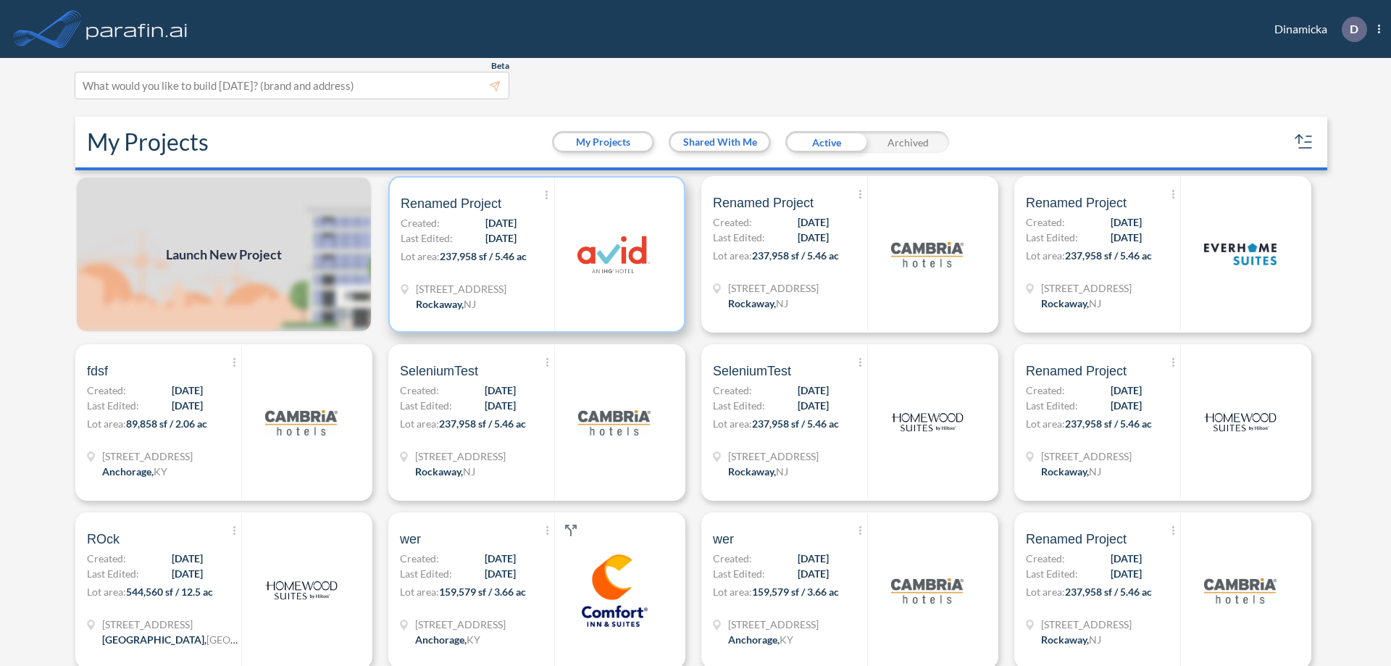  Describe the element at coordinates (603, 142) in the screenshot. I see `button: My Projects` at that location.